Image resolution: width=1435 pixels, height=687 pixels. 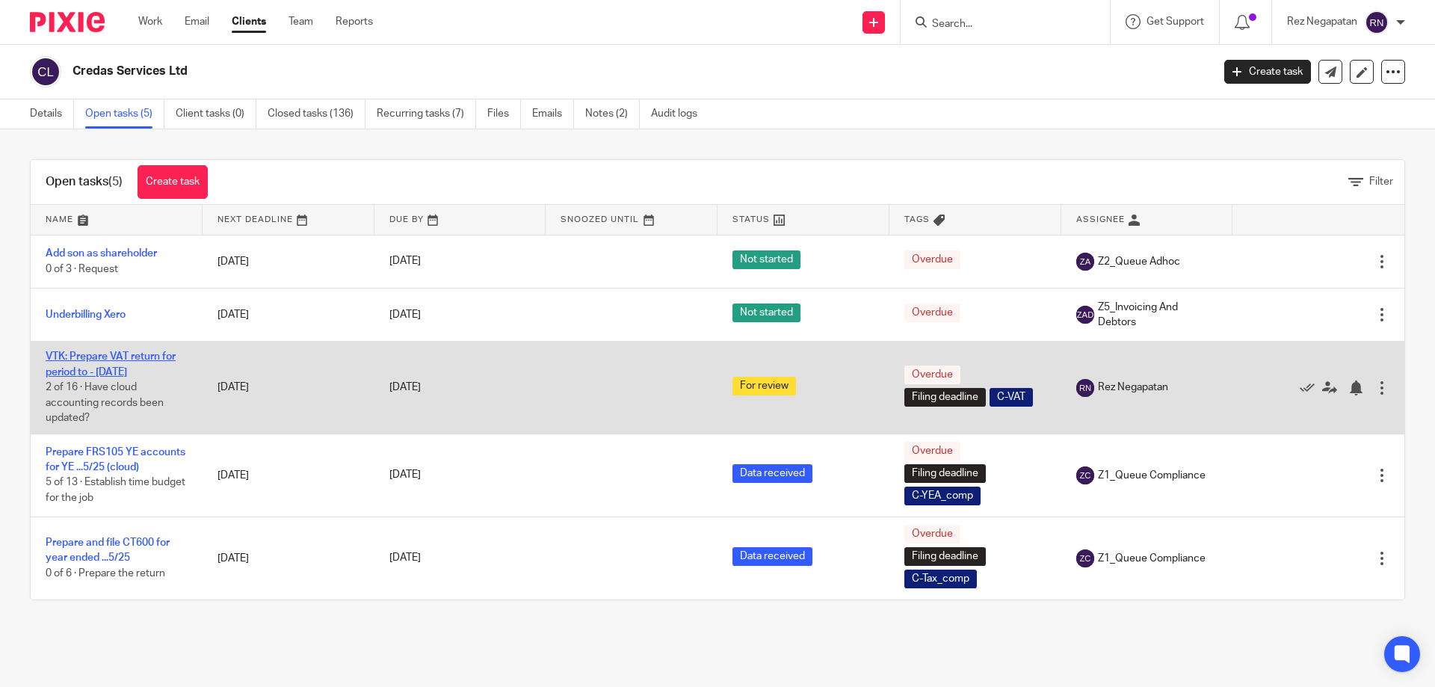 What do you see at coordinates (105, 573) in the screenshot?
I see `span: 0 of 6 · Prepare the return` at bounding box center [105, 573].